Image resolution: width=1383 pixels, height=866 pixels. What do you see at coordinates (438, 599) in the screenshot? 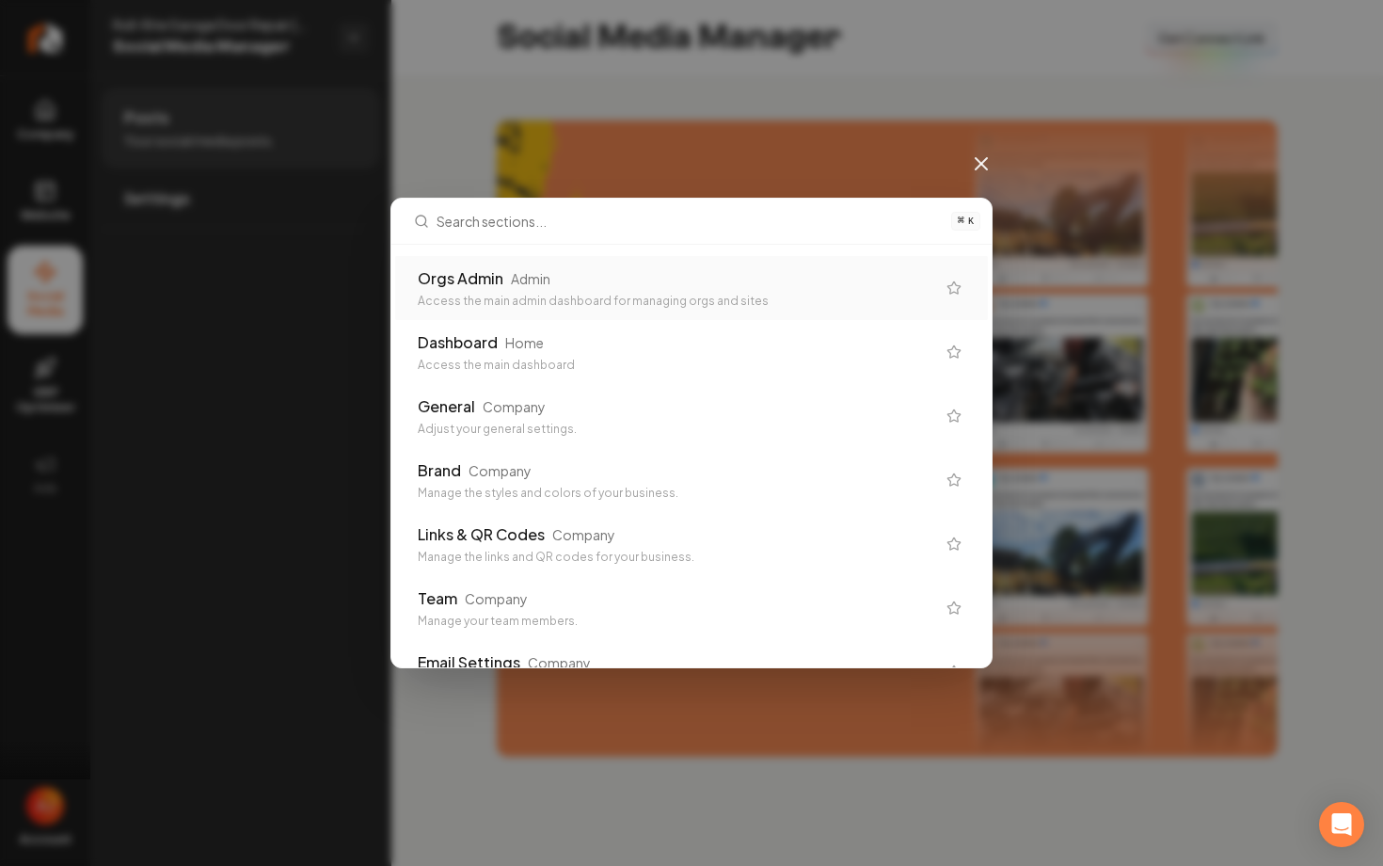
I see `div: Team` at bounding box center [438, 599].